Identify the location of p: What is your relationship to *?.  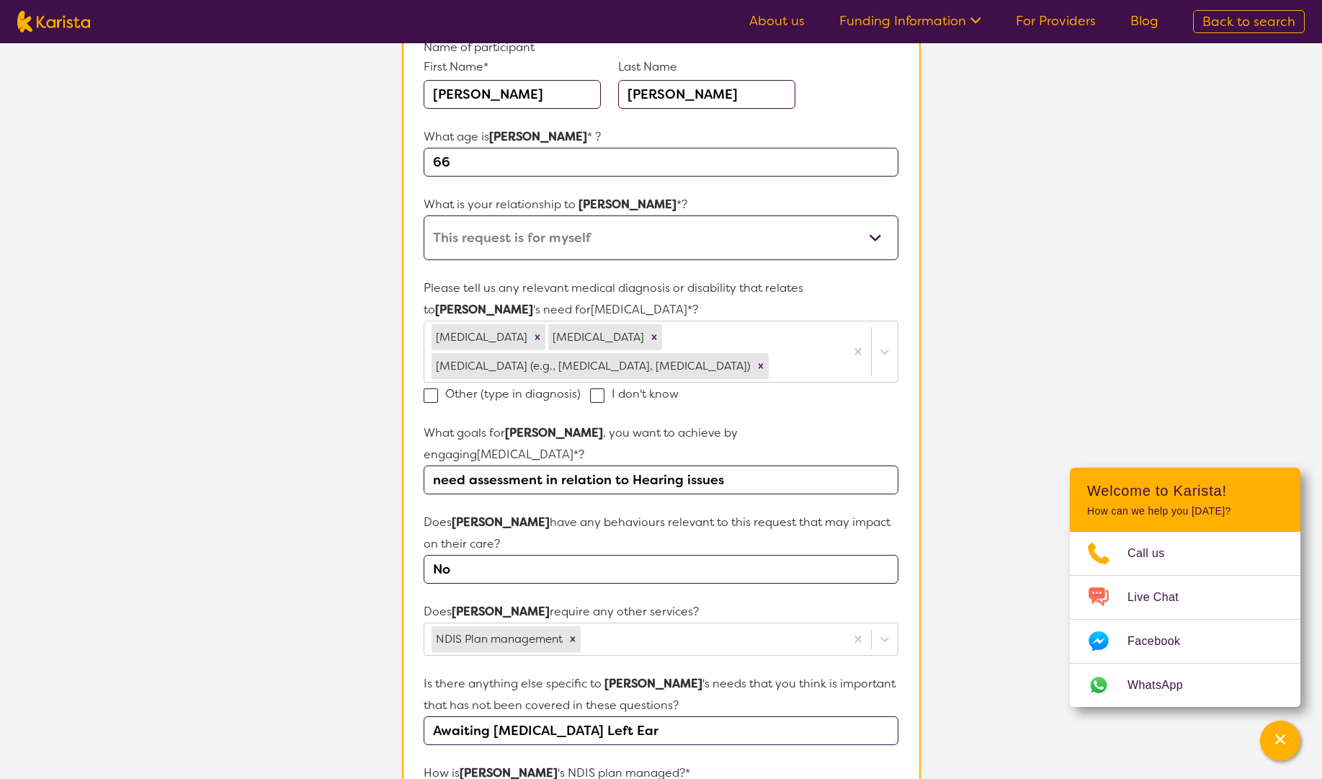
(661, 205).